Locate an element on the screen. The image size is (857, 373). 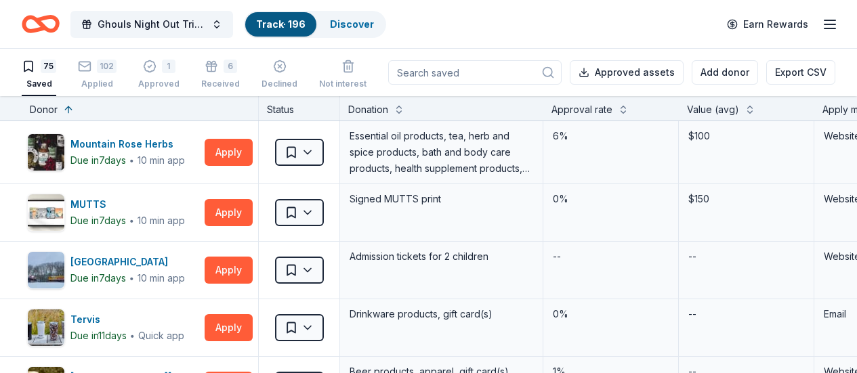
div: 1 is located at coordinates (169, 66).